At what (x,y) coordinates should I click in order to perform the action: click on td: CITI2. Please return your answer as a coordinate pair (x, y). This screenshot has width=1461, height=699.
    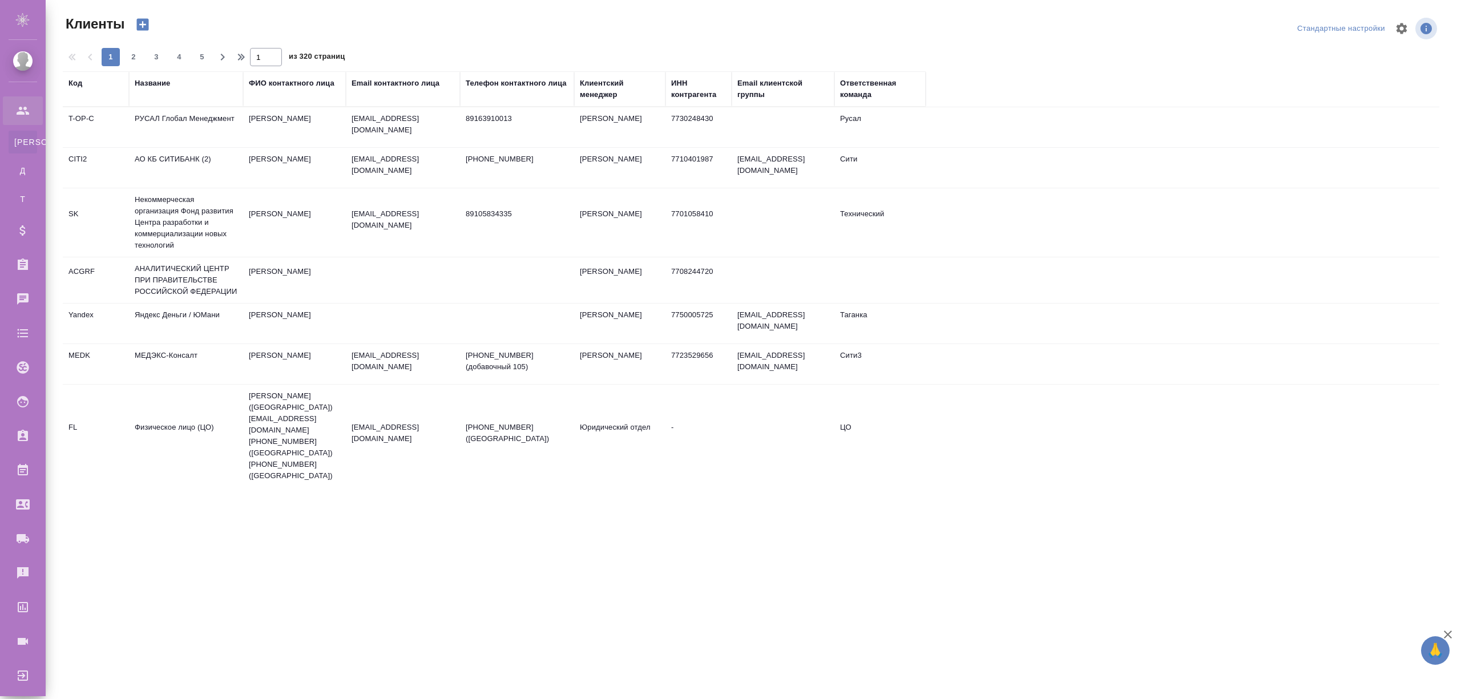
    Looking at the image, I should click on (96, 168).